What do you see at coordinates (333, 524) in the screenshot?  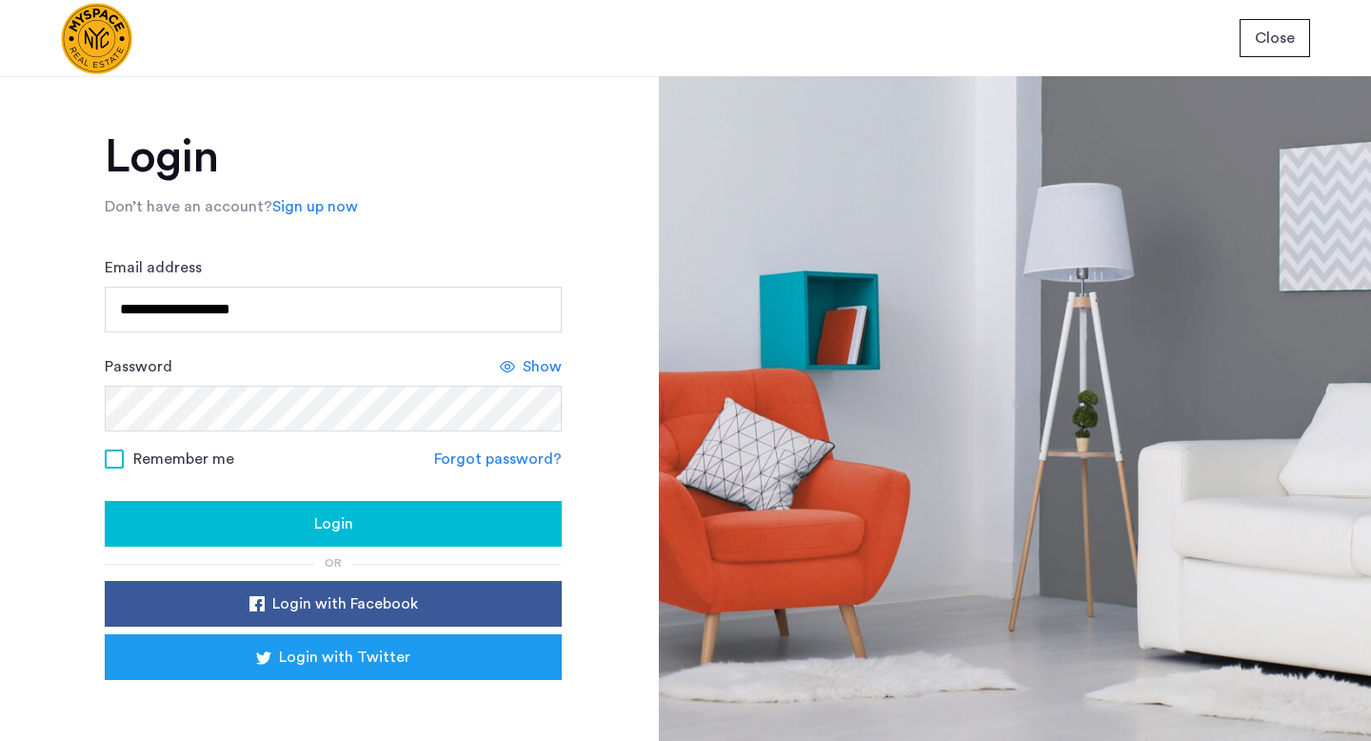 I see `span: Login` at bounding box center [333, 524].